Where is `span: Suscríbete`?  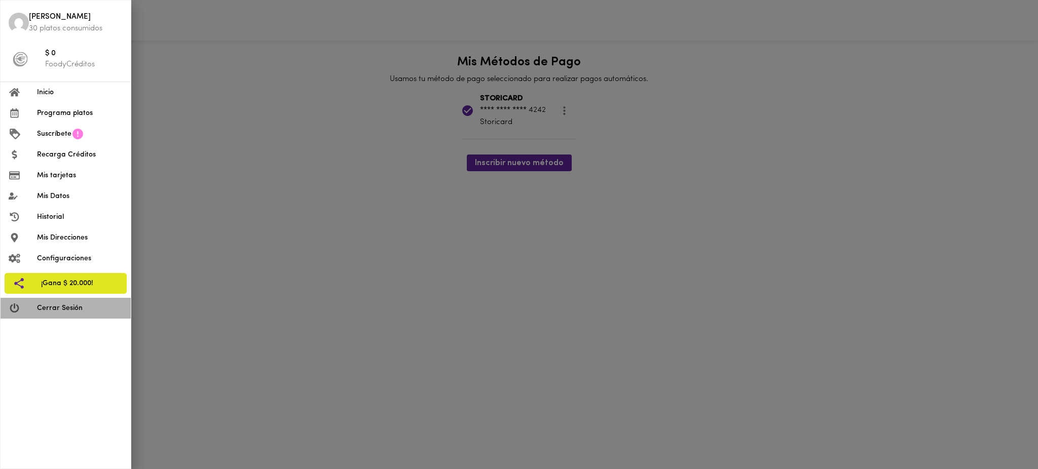
span: Suscríbete is located at coordinates (54, 134).